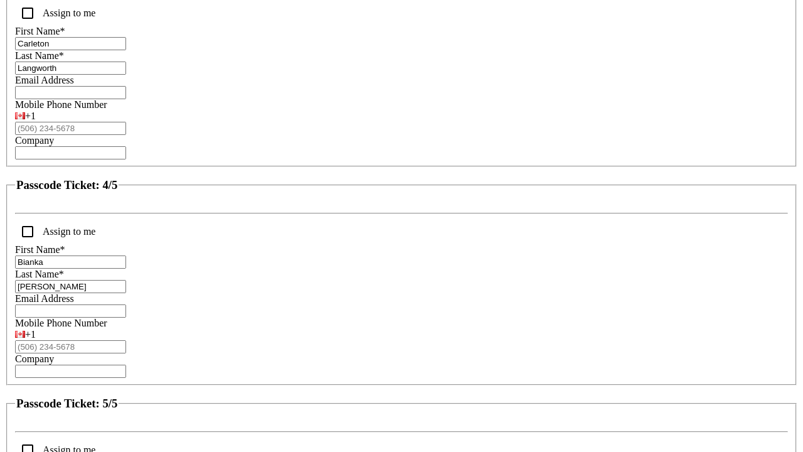  What do you see at coordinates (67, 403) in the screenshot?
I see `h3: Passcode Ticket: 5/5` at bounding box center [67, 403].